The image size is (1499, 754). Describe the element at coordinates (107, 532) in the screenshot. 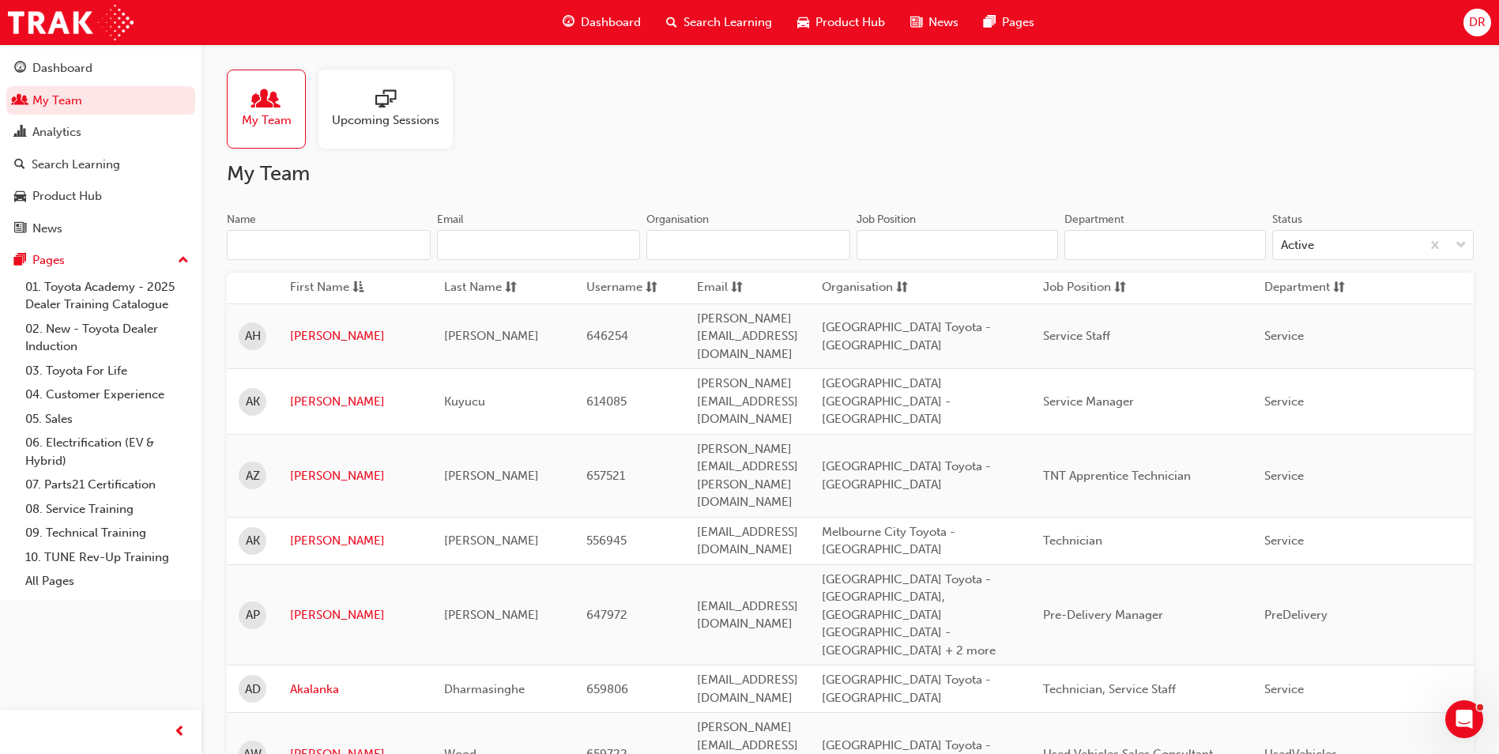

I see `a: 09. Technical Training` at that location.